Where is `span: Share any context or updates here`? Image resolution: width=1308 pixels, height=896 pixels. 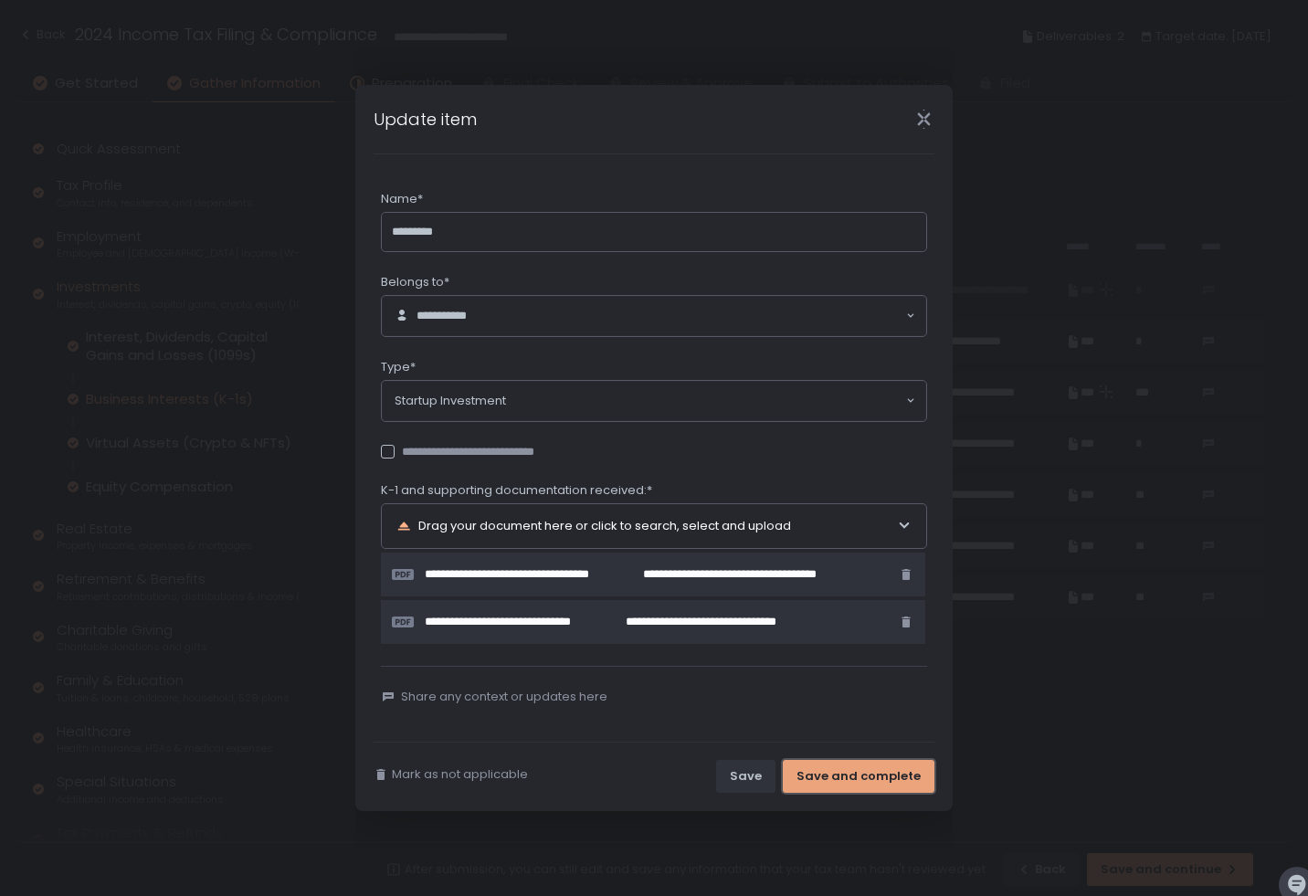 span: Share any context or updates here is located at coordinates (504, 697).